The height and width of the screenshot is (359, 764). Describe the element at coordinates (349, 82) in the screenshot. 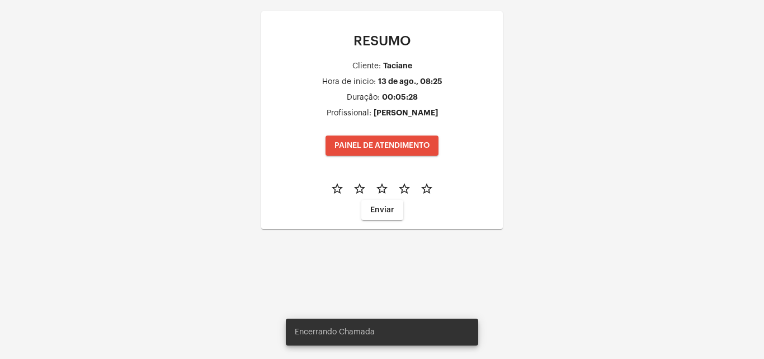

I see `div: Hora de inicio:` at that location.